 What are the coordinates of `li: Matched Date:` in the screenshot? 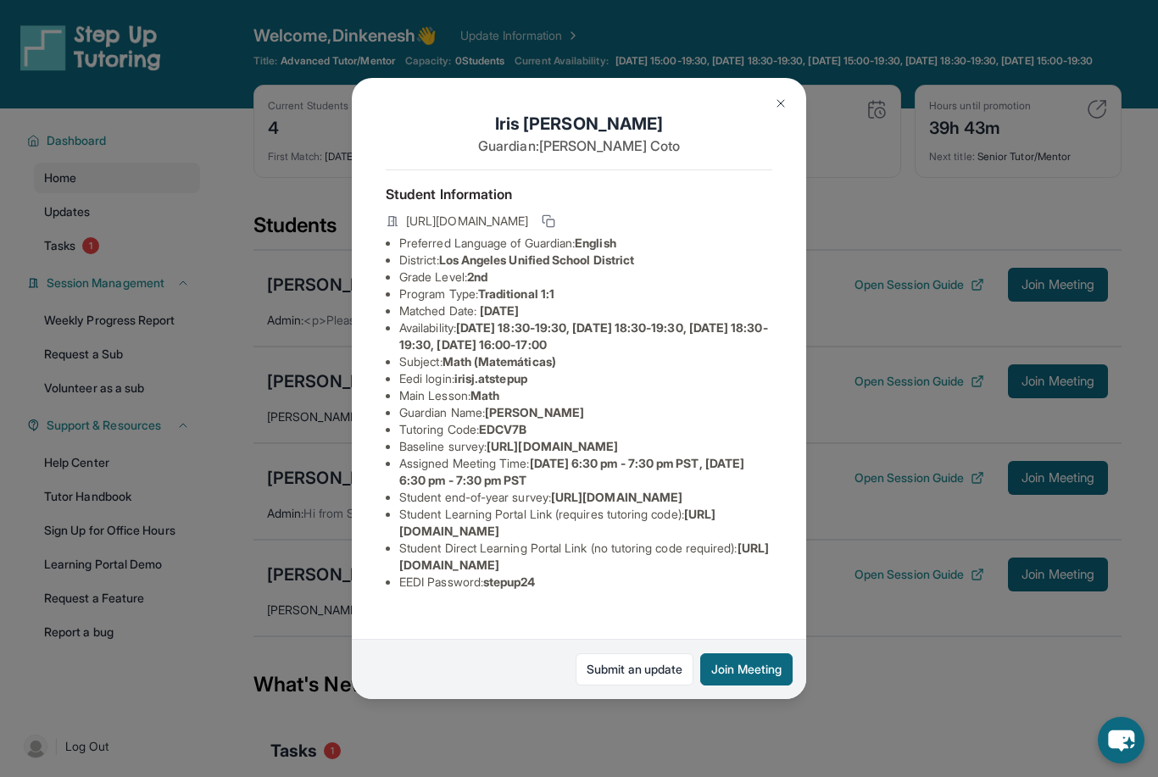 It's located at (586, 311).